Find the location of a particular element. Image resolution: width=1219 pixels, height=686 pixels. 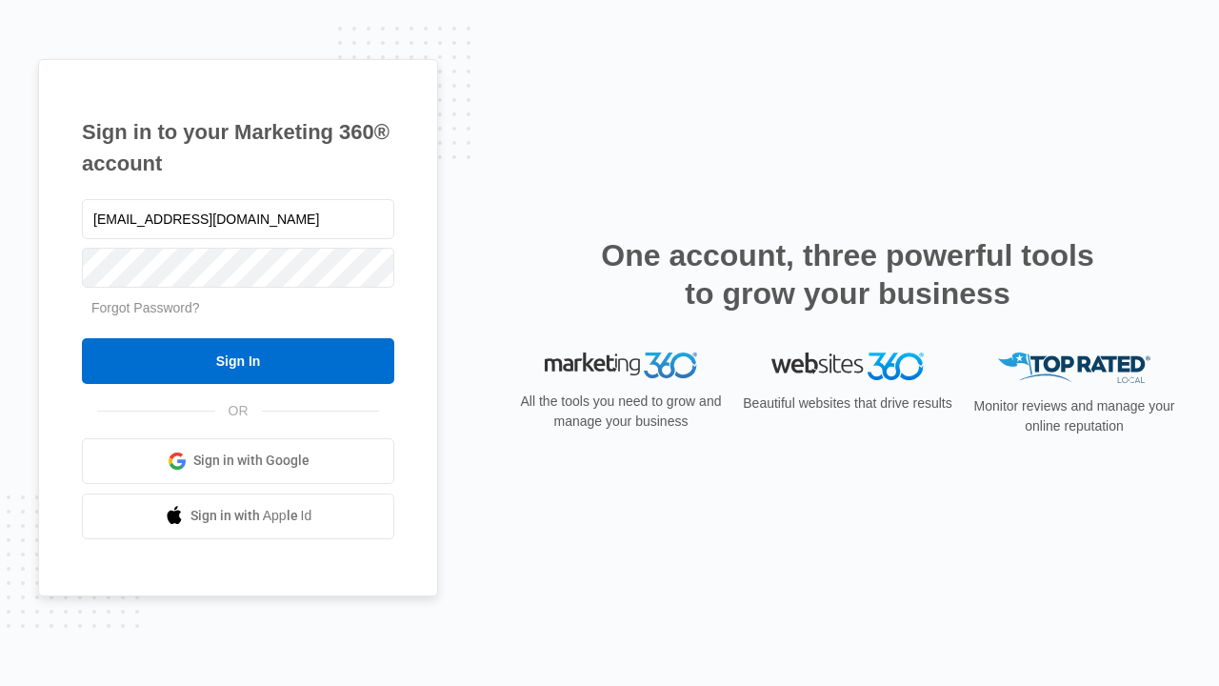

a: Sign in with Google is located at coordinates (238, 461).